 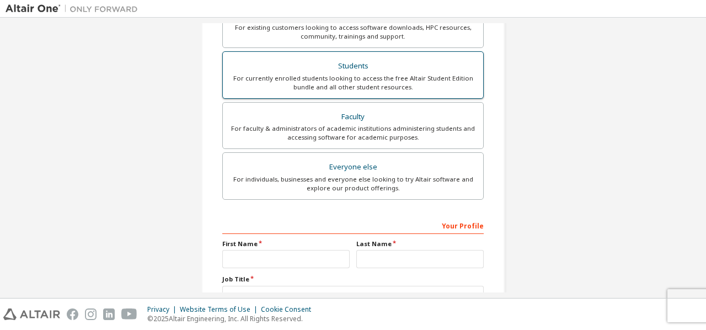 What do you see at coordinates (74, 9) in the screenshot?
I see `img: Altair One` at bounding box center [74, 9].